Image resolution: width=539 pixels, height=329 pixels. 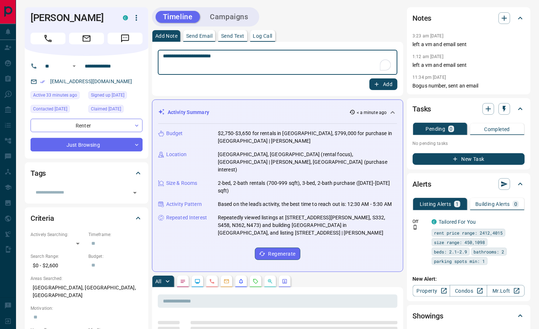 What do you see at coordinates (174, 133) in the screenshot?
I see `p: Budget` at bounding box center [174, 133].